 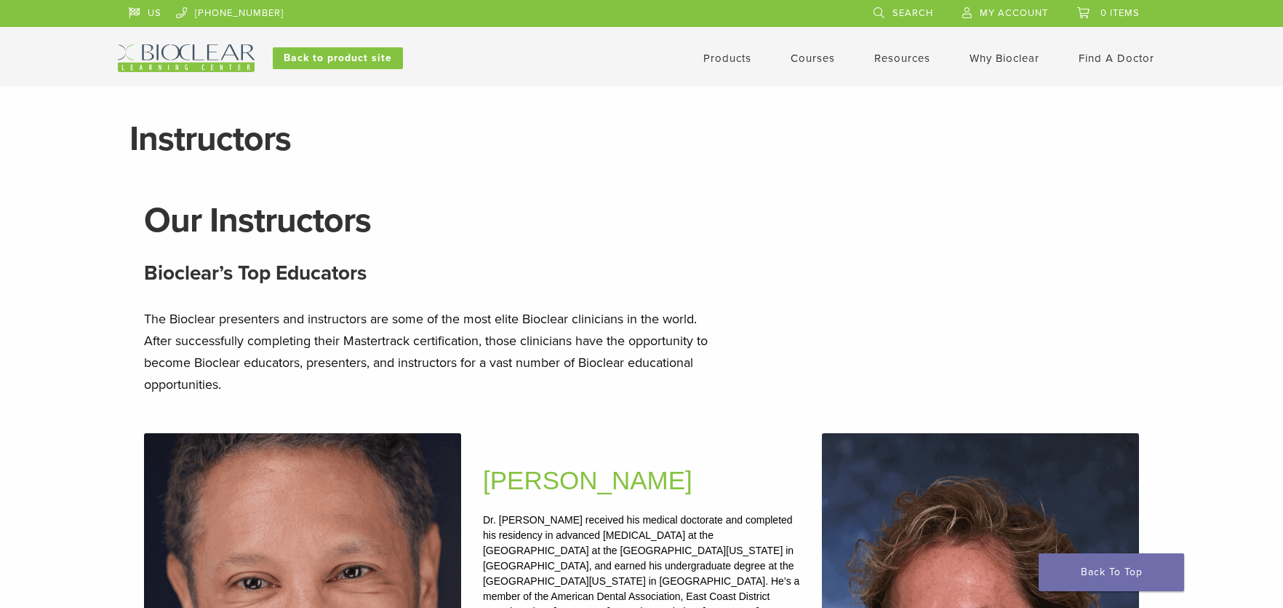 What do you see at coordinates (1120, 13) in the screenshot?
I see `span: 0 items` at bounding box center [1120, 13].